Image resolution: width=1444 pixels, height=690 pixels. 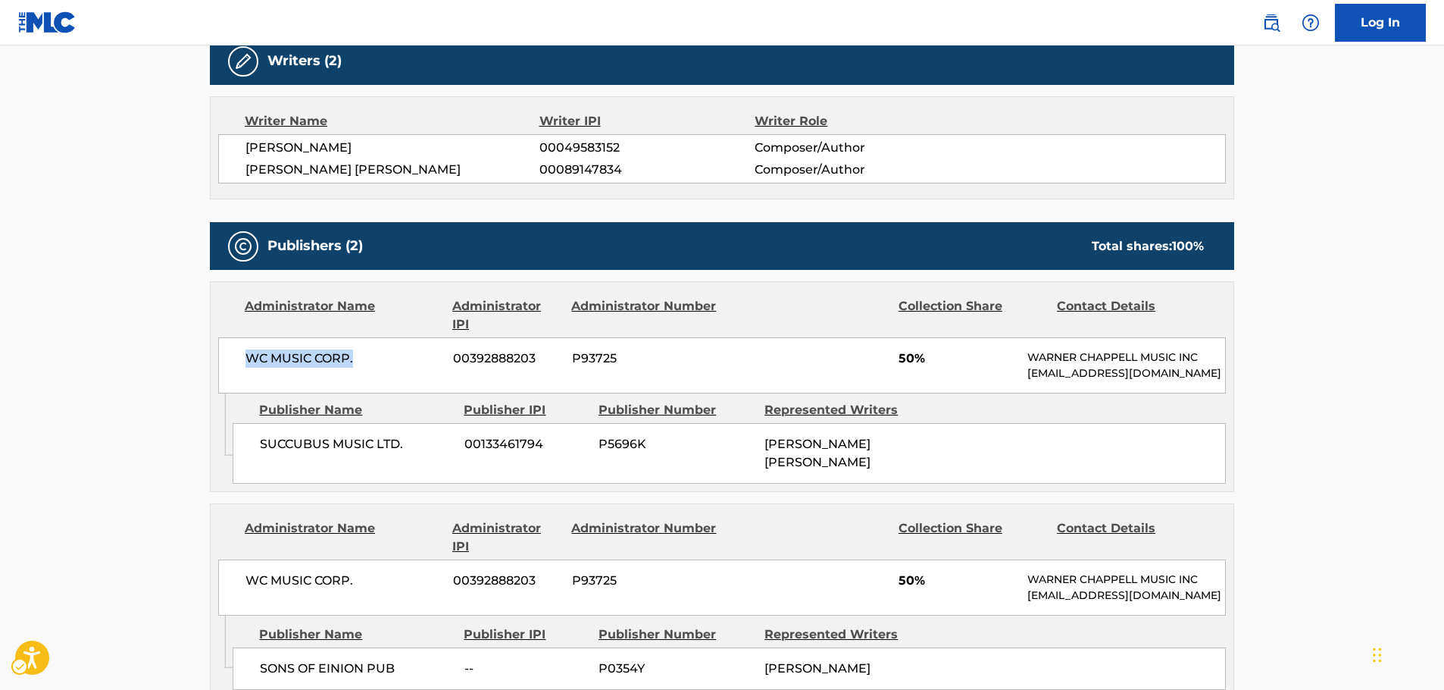 I want to click on h5: Writers (2), so click(x=305, y=61).